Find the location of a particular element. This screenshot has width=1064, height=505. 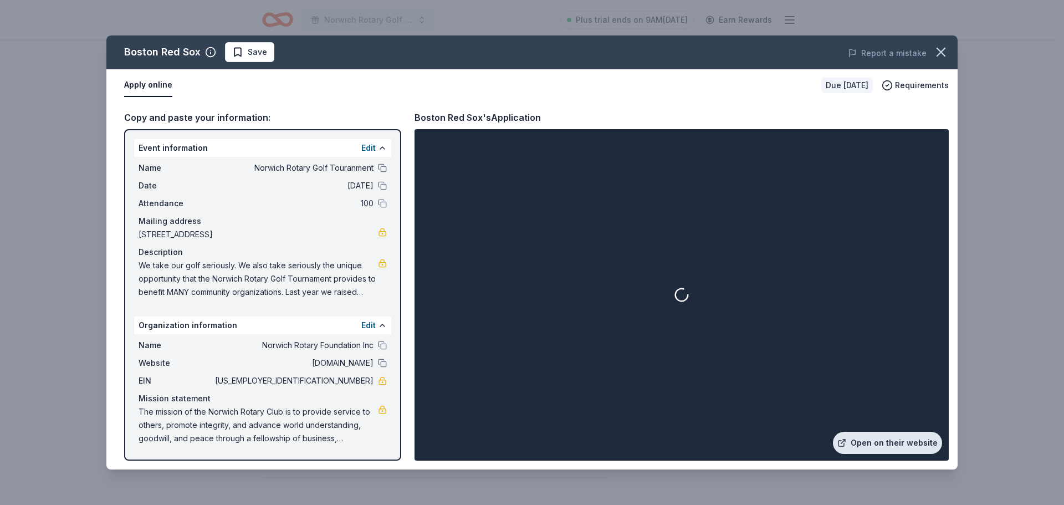

span: Save is located at coordinates (257, 52).